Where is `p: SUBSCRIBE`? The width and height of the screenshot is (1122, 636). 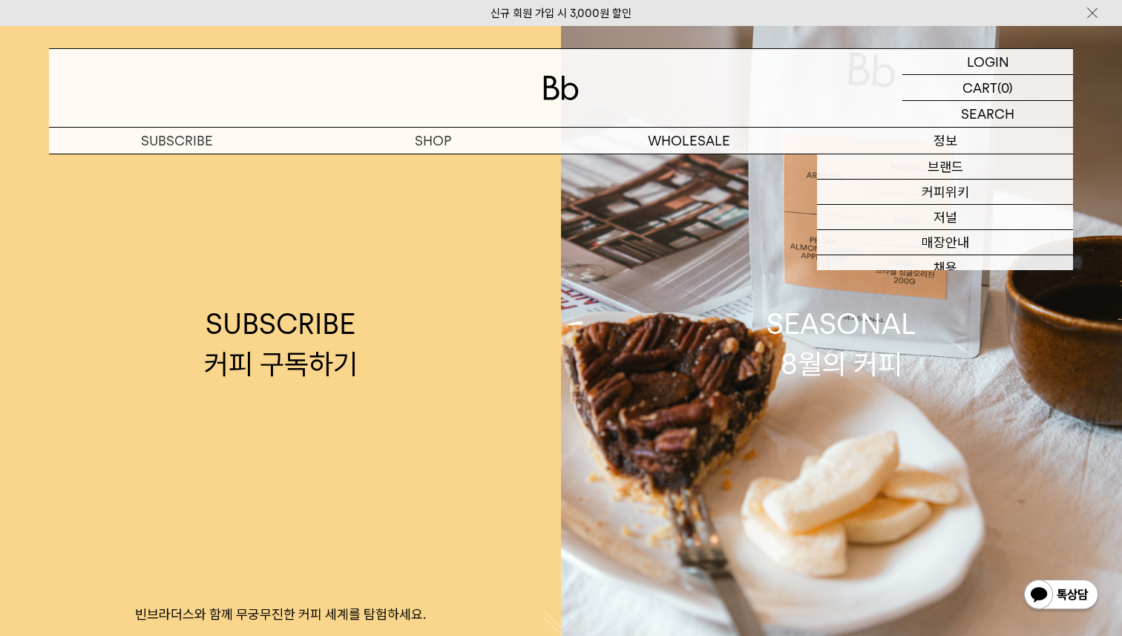
p: SUBSCRIBE is located at coordinates (177, 140).